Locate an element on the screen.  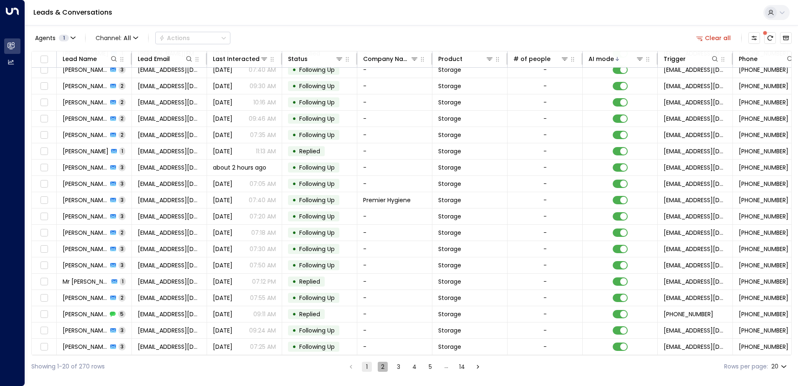
span: +447521212831 is located at coordinates (763, 330).